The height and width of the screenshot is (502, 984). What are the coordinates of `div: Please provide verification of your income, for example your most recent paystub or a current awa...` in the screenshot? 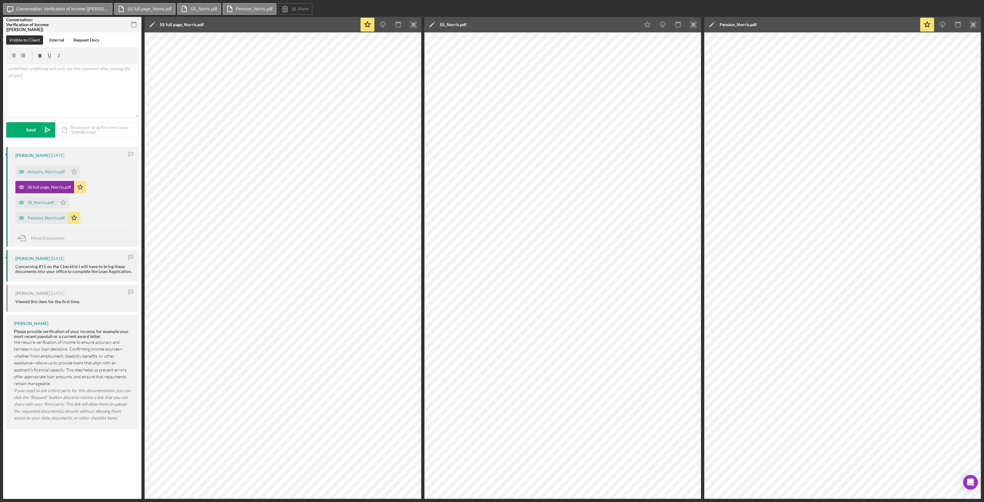 It's located at (73, 334).